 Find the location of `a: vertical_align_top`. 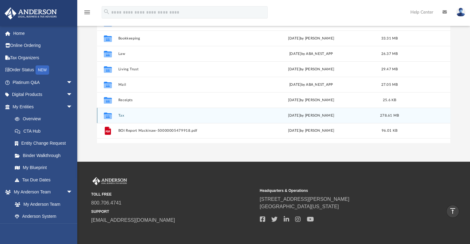

a: vertical_align_top is located at coordinates (453, 212).